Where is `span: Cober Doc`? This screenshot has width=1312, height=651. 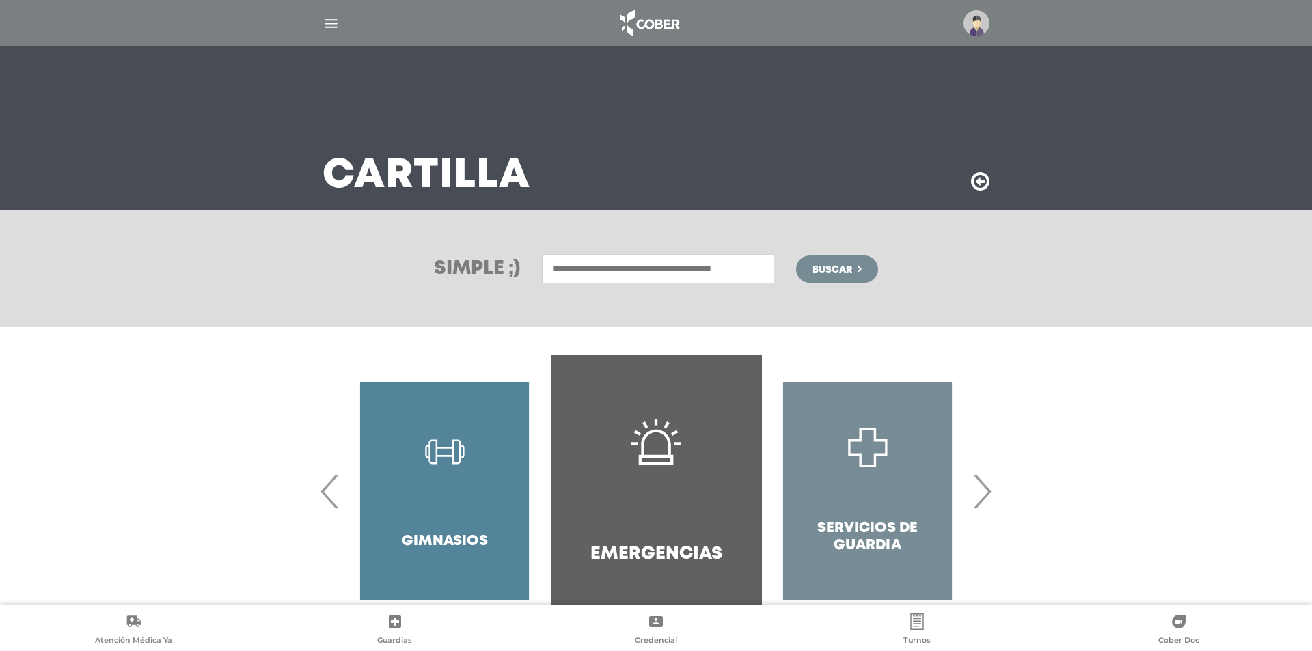
span: Cober Doc is located at coordinates (1179, 642).